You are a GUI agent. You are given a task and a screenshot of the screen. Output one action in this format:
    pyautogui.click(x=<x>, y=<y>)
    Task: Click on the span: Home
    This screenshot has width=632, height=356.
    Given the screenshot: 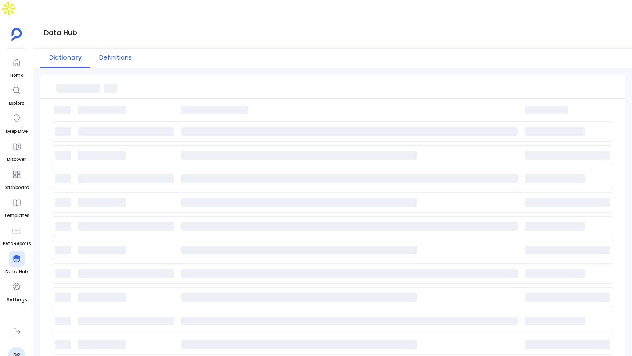 What is the action you would take?
    pyautogui.click(x=17, y=76)
    